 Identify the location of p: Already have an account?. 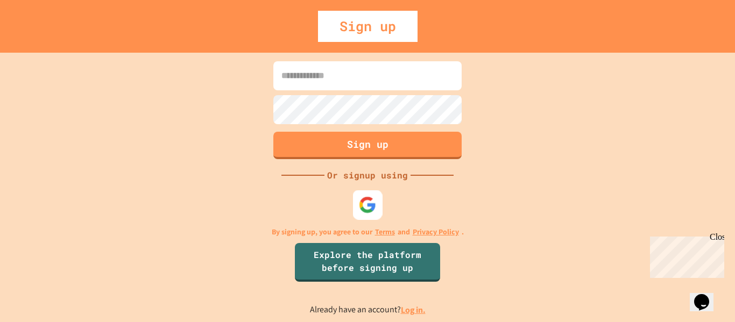
(368, 310).